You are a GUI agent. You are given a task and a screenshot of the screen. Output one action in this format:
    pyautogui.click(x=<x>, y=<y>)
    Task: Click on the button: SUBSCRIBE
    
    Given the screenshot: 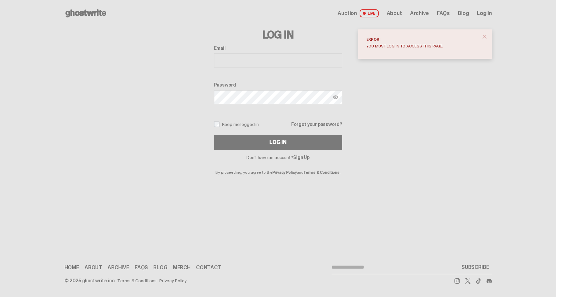 What is the action you would take?
    pyautogui.click(x=475, y=267)
    